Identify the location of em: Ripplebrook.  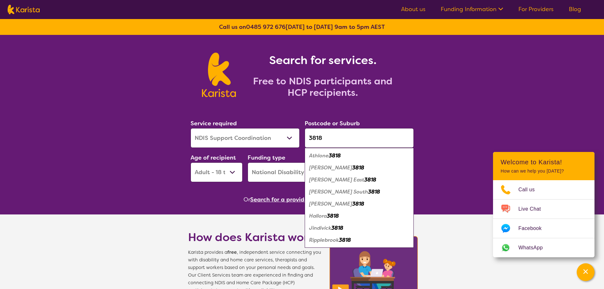
(324, 240).